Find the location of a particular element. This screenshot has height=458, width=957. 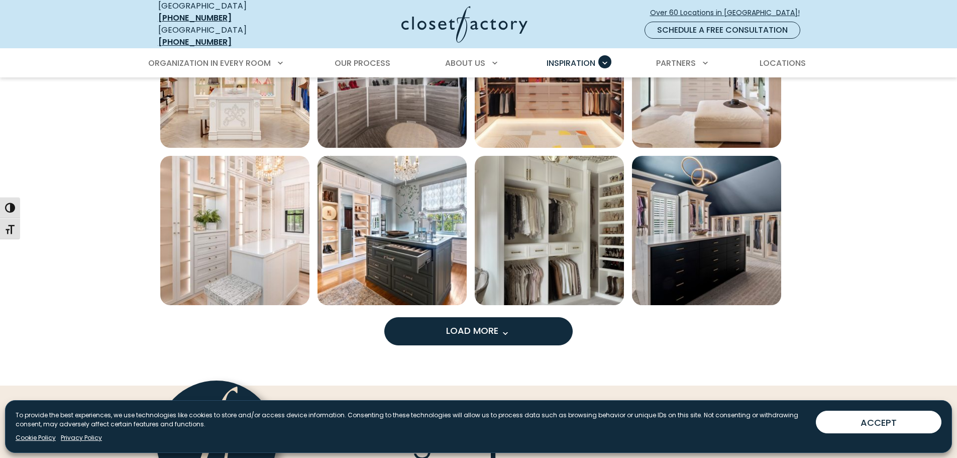

img: White custom closet shelving, open shelving for shoes, and dual hanging sections for a curated wa... is located at coordinates (549, 230).